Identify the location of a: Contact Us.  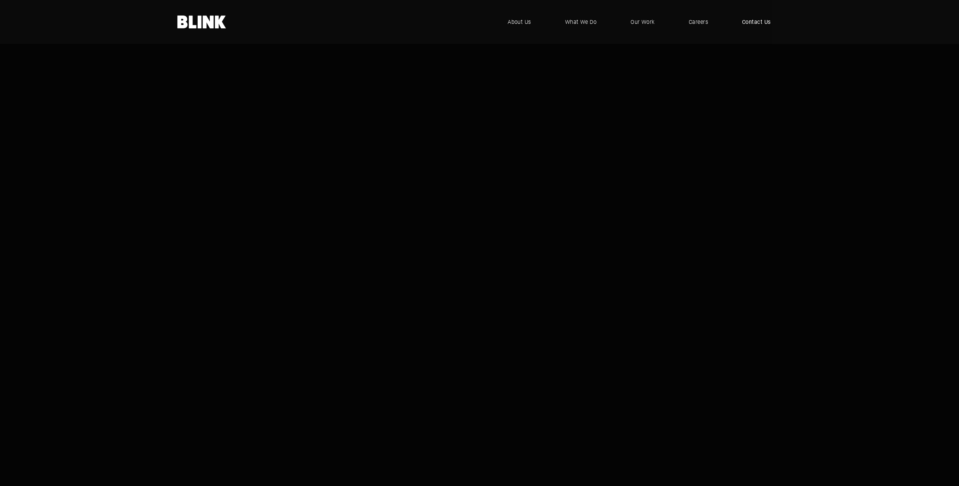
(757, 22).